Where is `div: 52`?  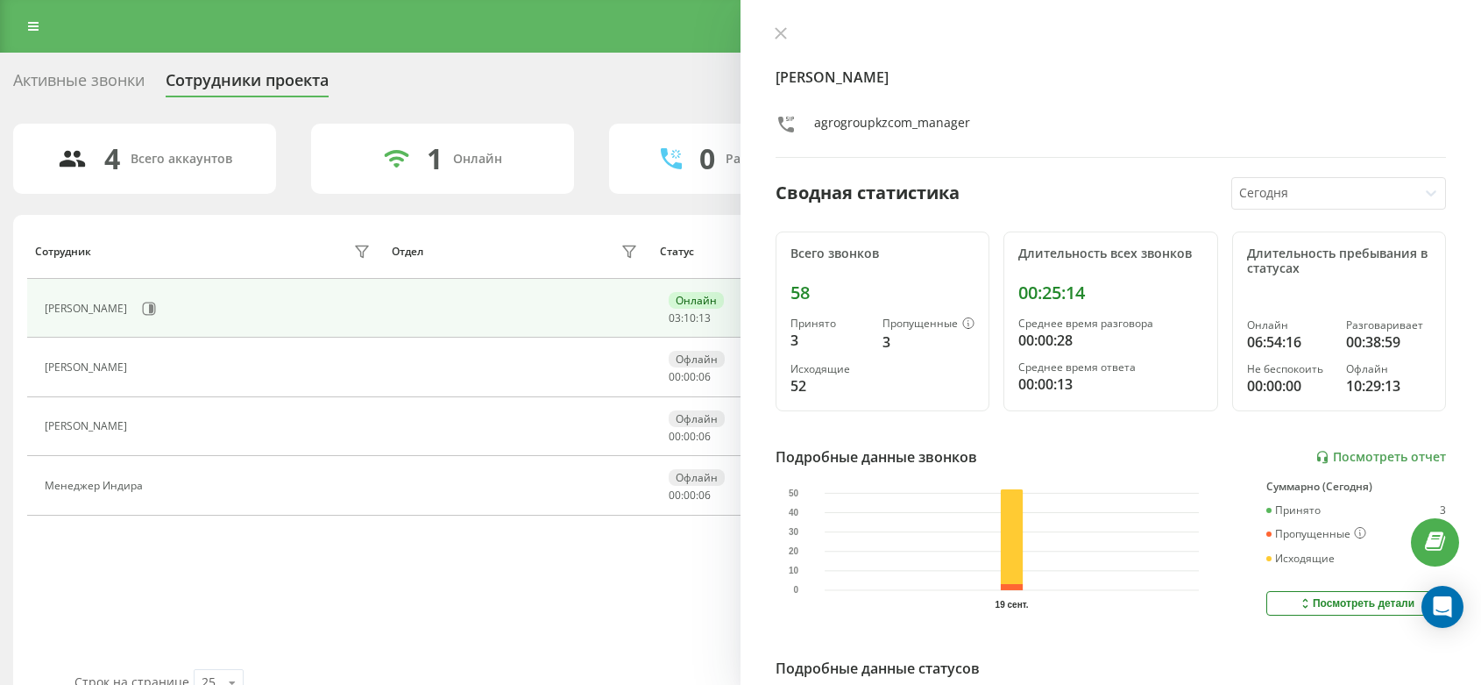
div: 52 is located at coordinates (829, 386).